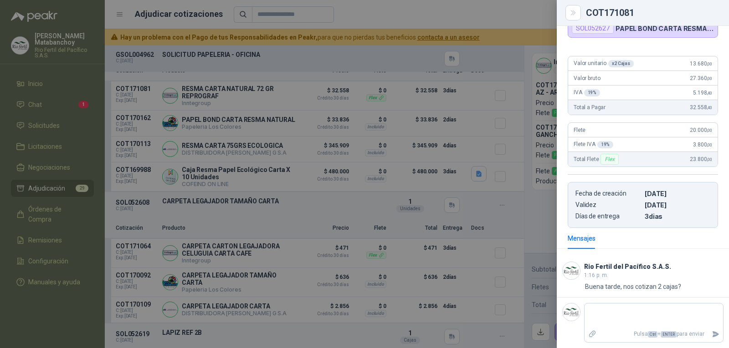 The image size is (729, 348). I want to click on div: COT171081, so click(652, 13).